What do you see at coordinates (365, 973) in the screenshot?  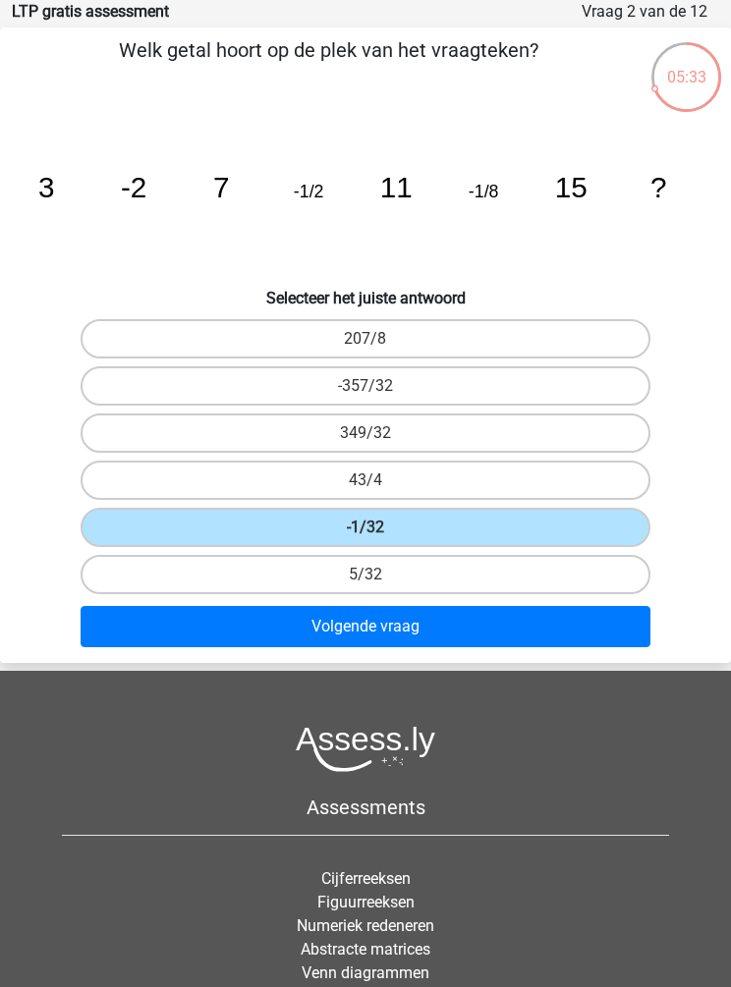 I see `a: Venn diagrammen` at bounding box center [365, 973].